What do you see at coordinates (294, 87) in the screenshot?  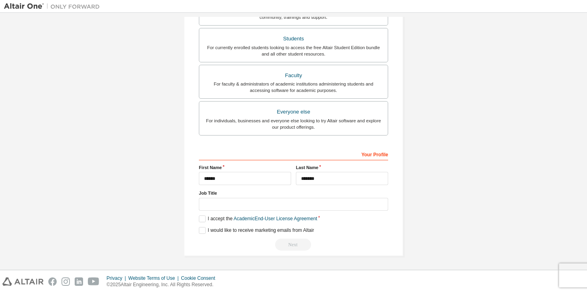 I see `div: For faculty & administrators of academic institutions administering students and accessing softwa...` at bounding box center [294, 87].